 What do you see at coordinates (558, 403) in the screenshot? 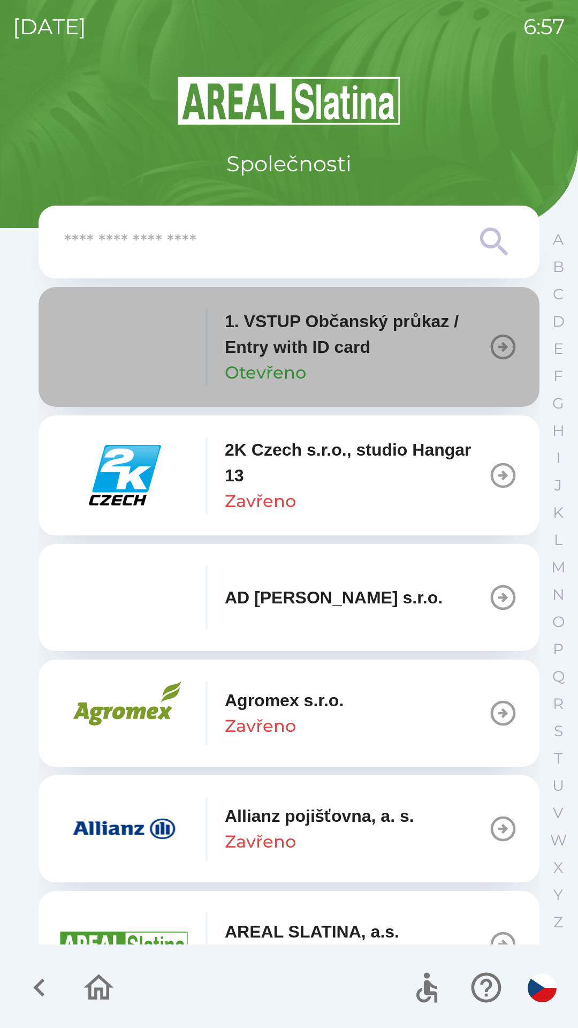
I see `button: G` at bounding box center [558, 403].